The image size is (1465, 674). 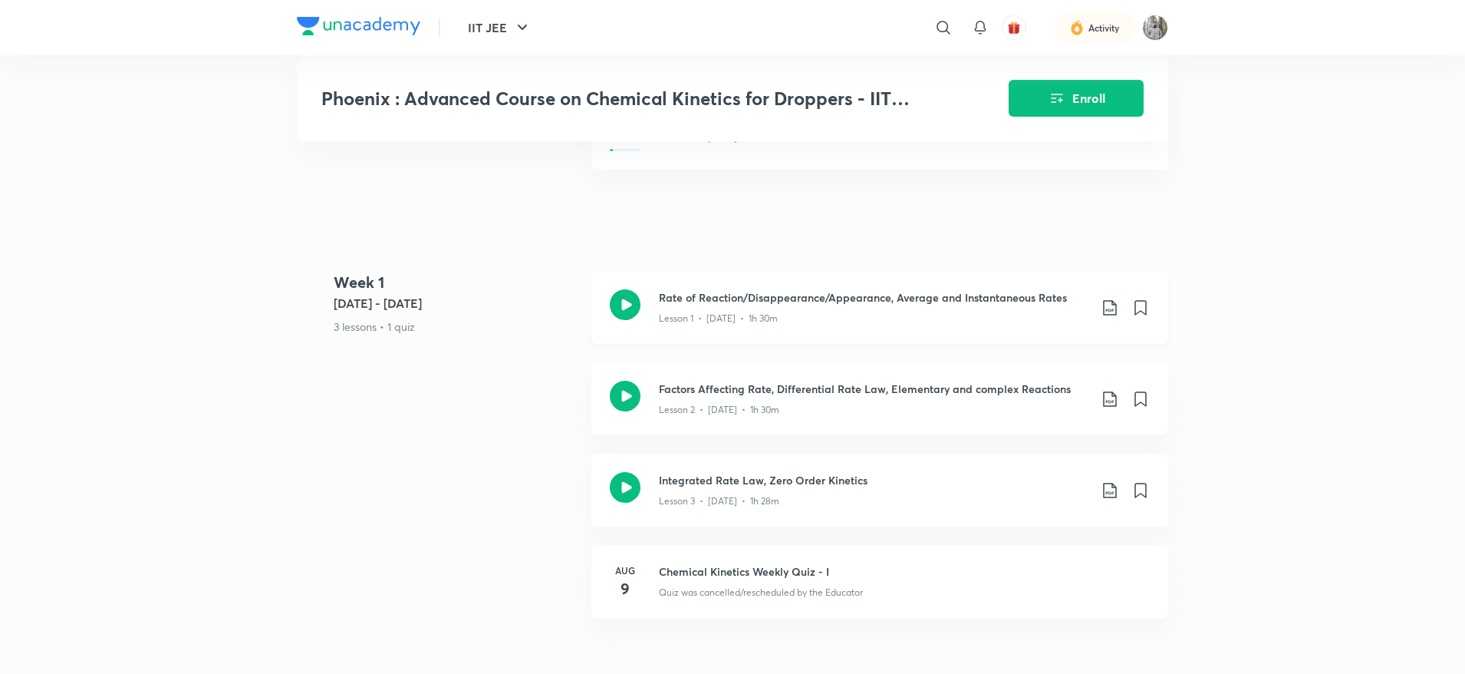 I want to click on button: avatar, so click(x=1014, y=28).